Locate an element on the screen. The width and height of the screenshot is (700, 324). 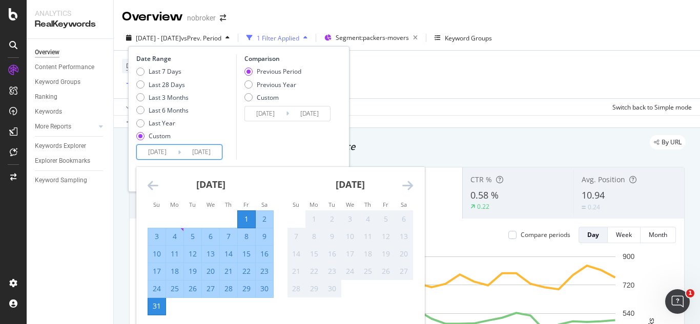
td: Selected. Sunday, August 3, 2025 is located at coordinates (157, 237).